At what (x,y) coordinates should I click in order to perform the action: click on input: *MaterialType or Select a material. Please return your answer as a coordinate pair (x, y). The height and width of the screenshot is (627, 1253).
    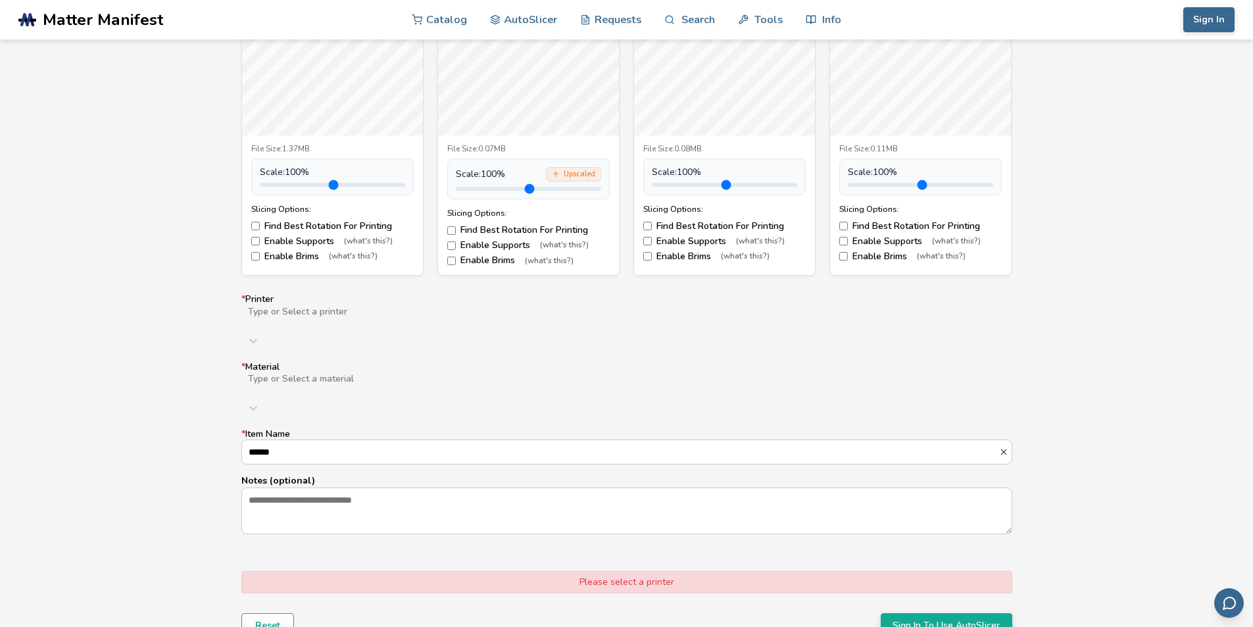
    Looking at the image, I should click on (455, 389).